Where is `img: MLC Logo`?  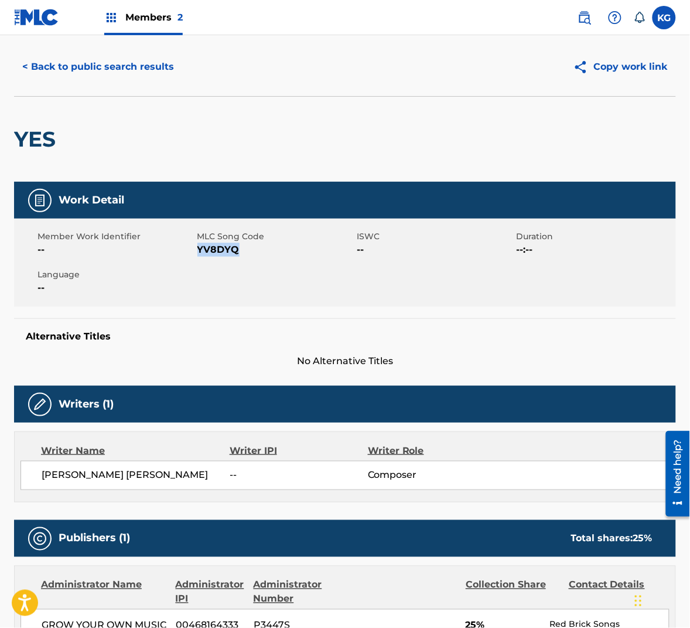 img: MLC Logo is located at coordinates (36, 17).